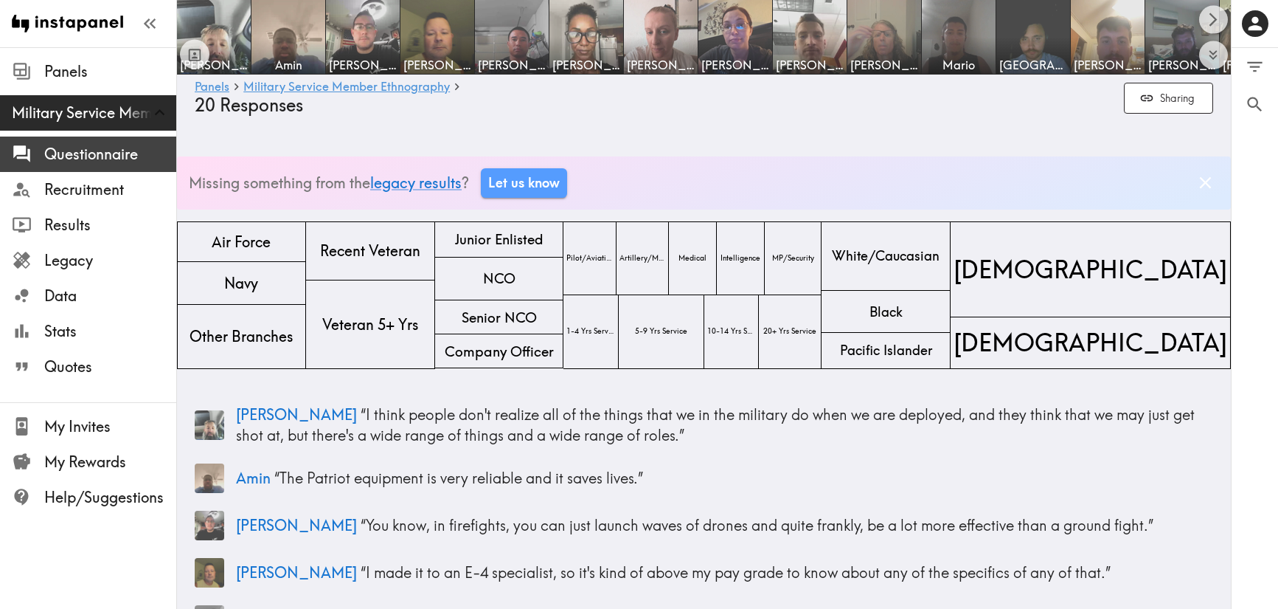 Image resolution: width=1278 pixels, height=609 pixels. Describe the element at coordinates (94, 113) in the screenshot. I see `div: Military Service Member Ethnography` at that location.